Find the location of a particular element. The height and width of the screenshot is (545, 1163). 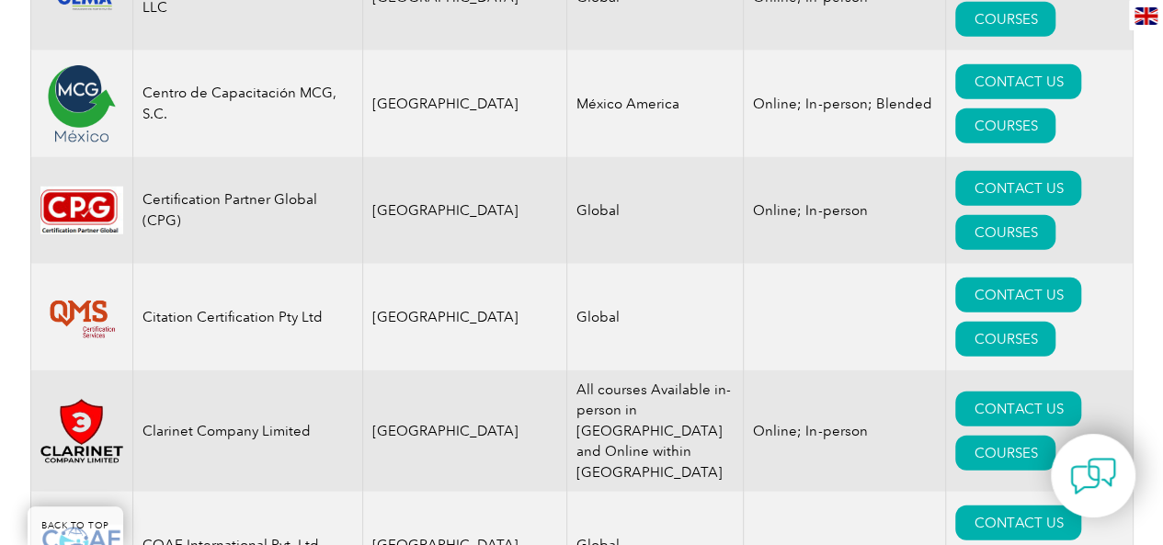

img: 8f5c878c-f82f-f011-8c4d-000d3acaf2fb-logo.png is located at coordinates (82, 431).